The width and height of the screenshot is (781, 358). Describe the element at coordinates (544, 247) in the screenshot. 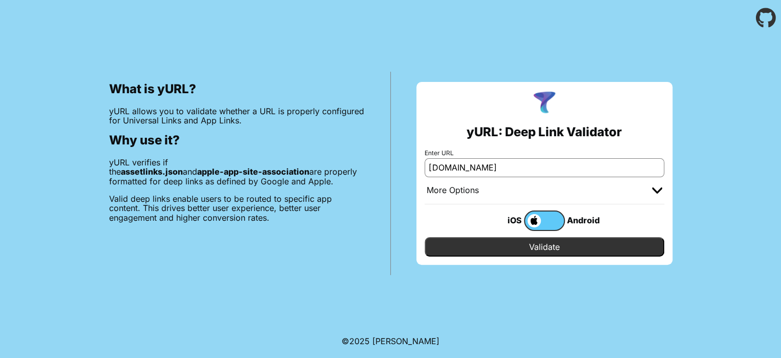

I see `input: Validate` at that location.